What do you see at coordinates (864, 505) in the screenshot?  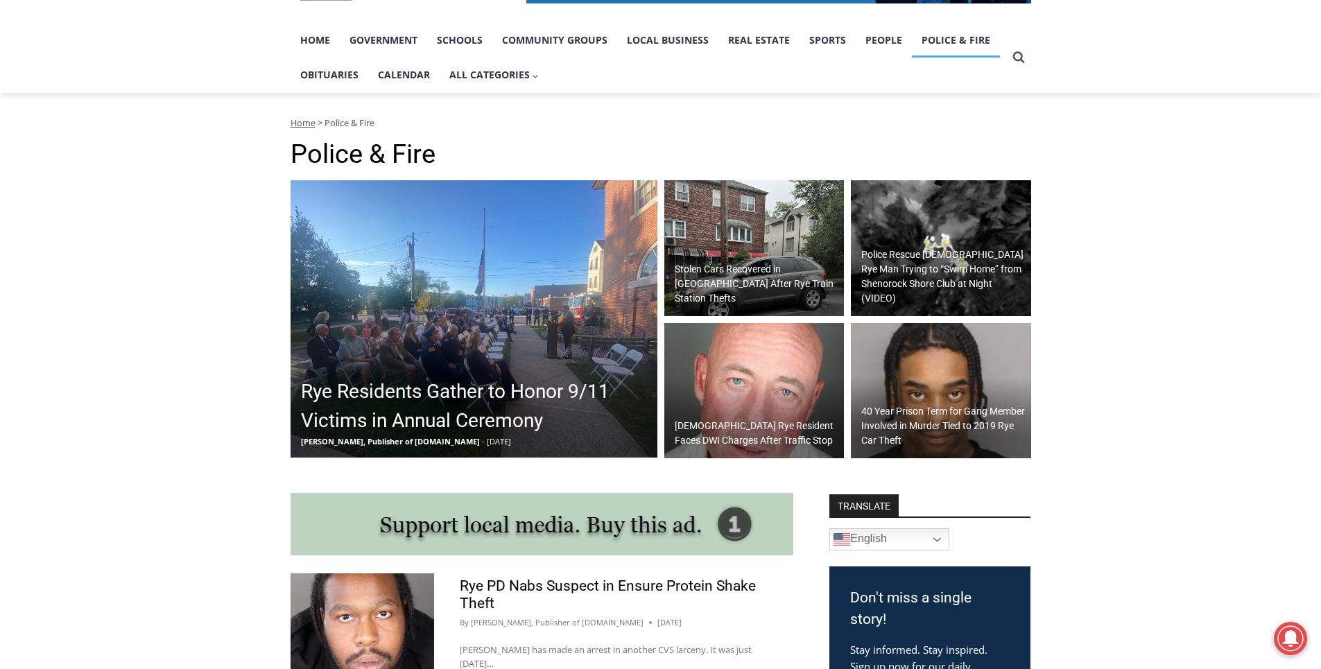 I see `strong: TRANSLATE` at bounding box center [864, 505].